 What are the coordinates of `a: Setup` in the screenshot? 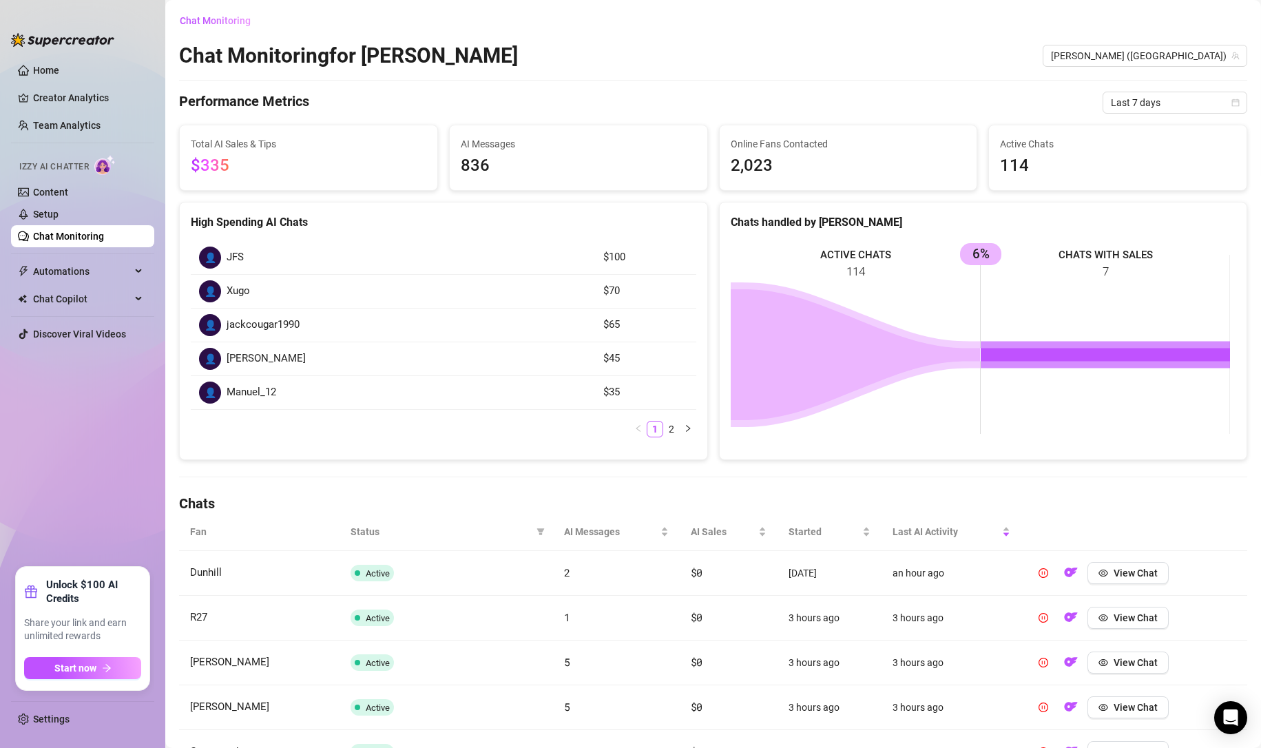 It's located at (45, 214).